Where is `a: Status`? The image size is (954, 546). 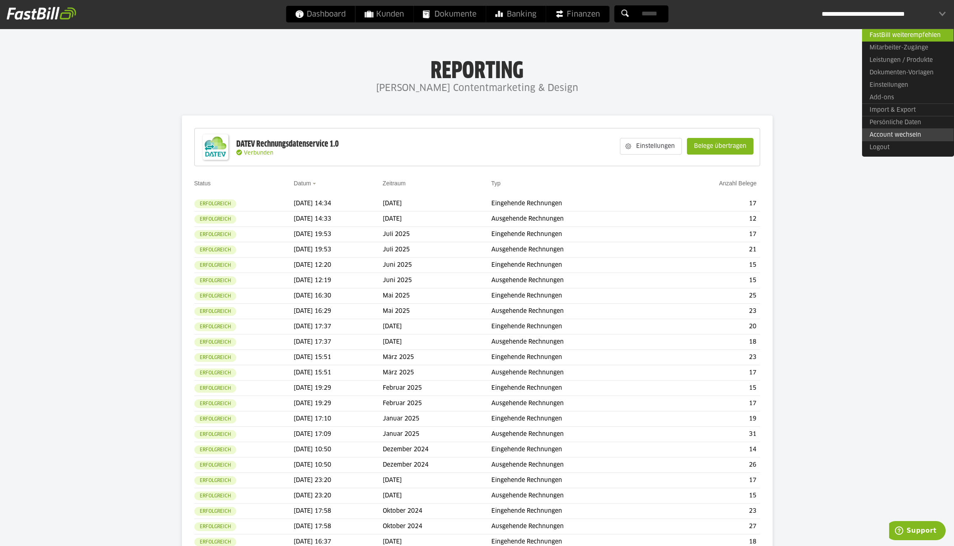 a: Status is located at coordinates (203, 183).